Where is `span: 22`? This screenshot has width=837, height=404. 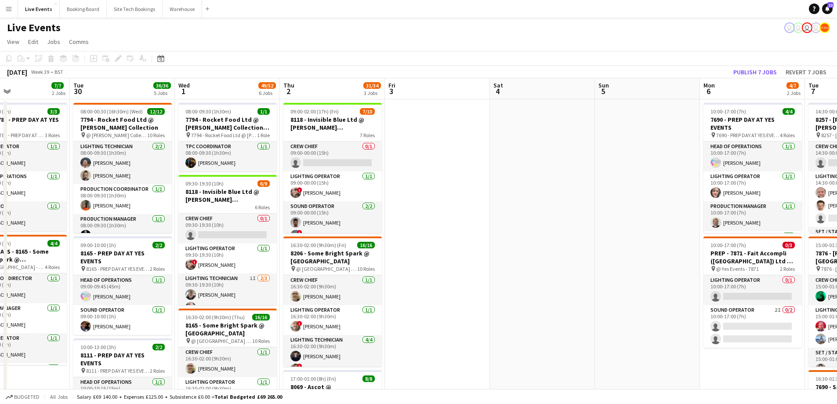
span: 22 is located at coordinates (830, 5).